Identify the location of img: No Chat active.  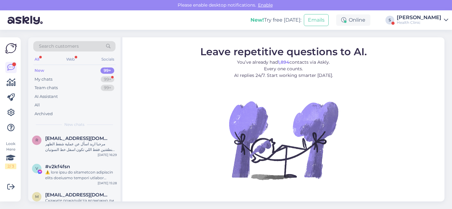
(283, 140).